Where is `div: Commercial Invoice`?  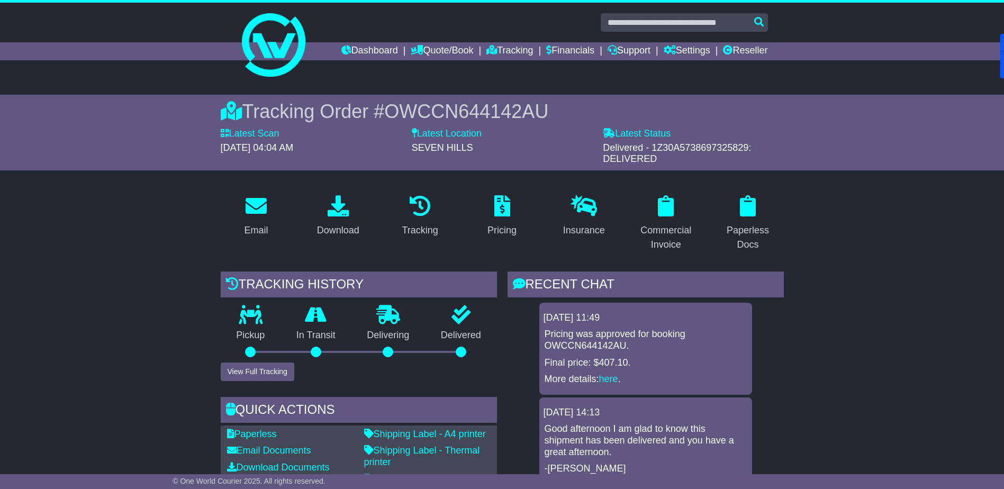
div: Commercial Invoice is located at coordinates (666, 238).